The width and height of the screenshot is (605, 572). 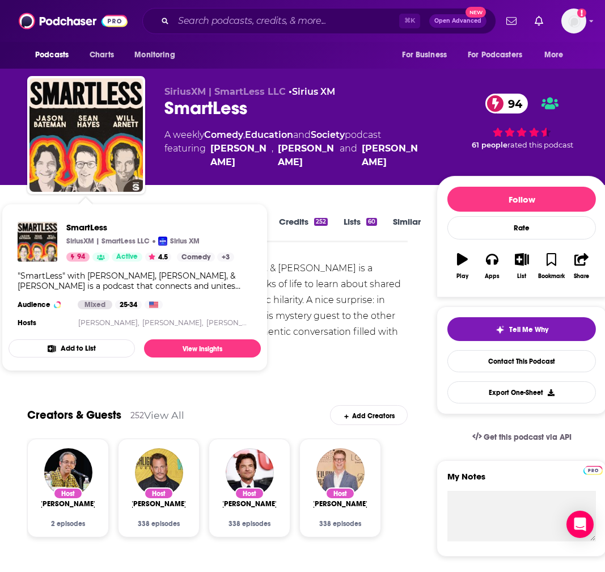 I want to click on button: Add to List, so click(x=71, y=348).